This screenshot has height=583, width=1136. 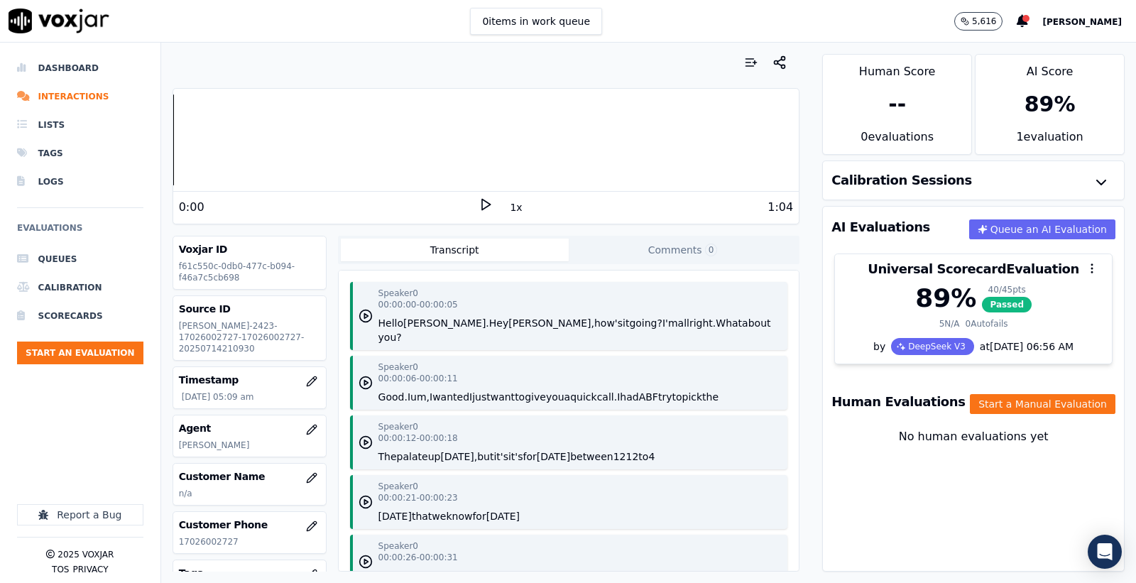 I want to click on button: tell, so click(x=519, y=576).